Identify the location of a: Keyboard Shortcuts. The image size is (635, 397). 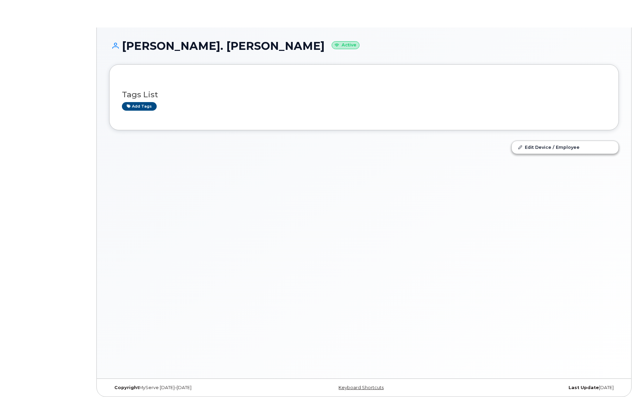
(361, 388).